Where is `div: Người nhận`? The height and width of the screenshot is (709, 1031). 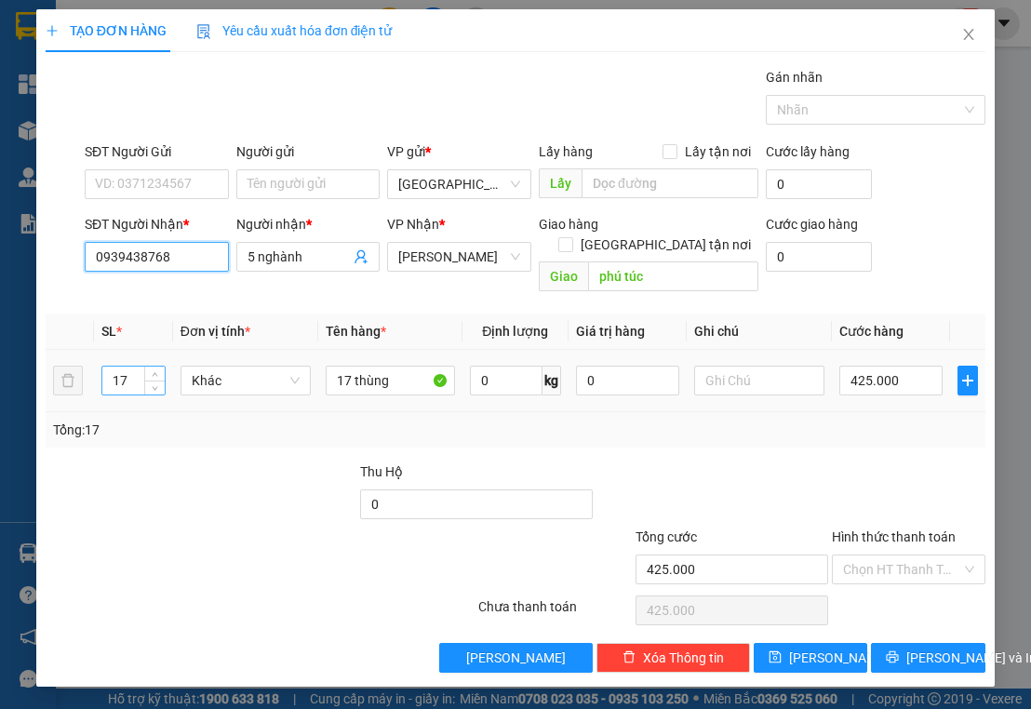
div: Người nhận is located at coordinates (308, 224).